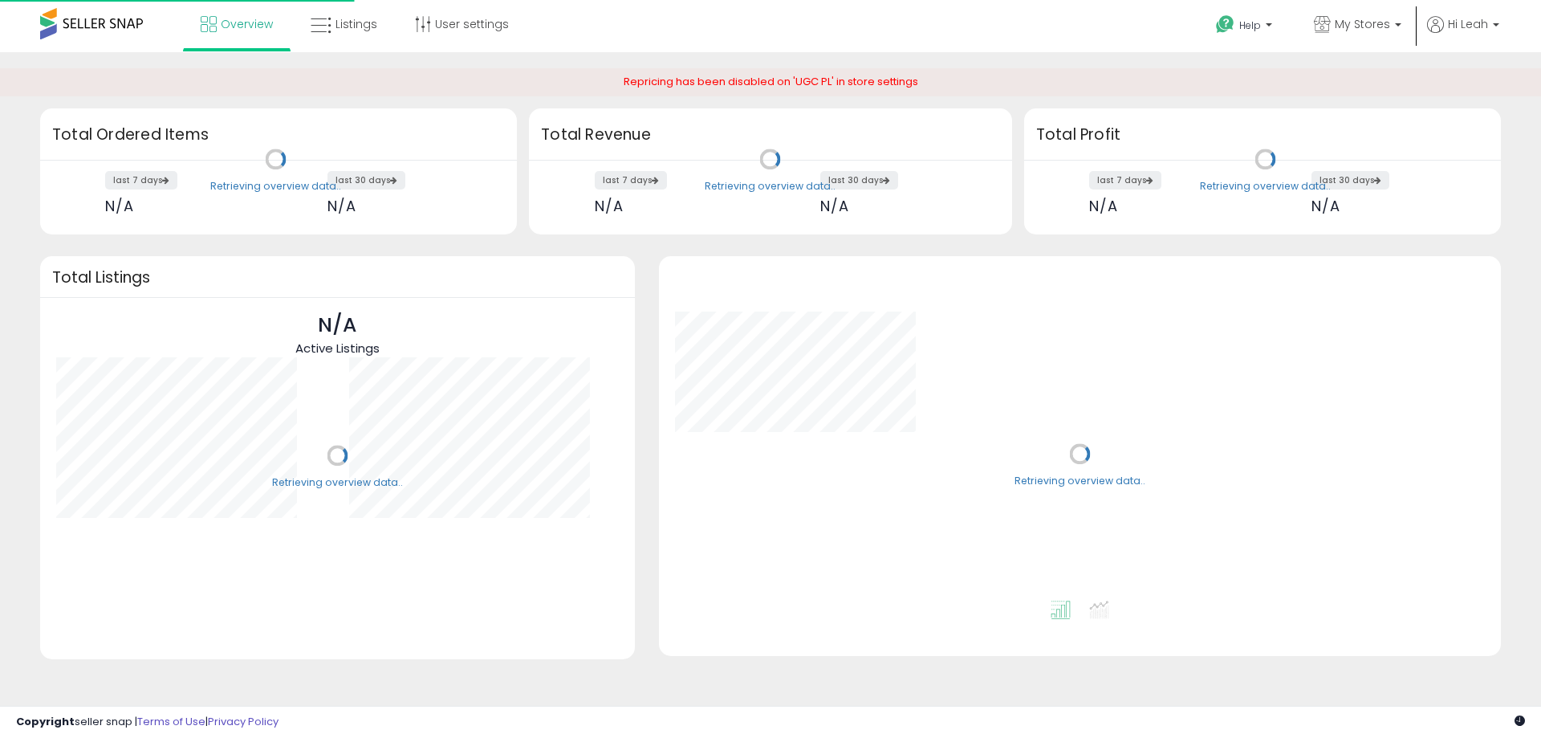 This screenshot has height=738, width=1541. Describe the element at coordinates (243, 721) in the screenshot. I see `a: Privacy Policy` at that location.